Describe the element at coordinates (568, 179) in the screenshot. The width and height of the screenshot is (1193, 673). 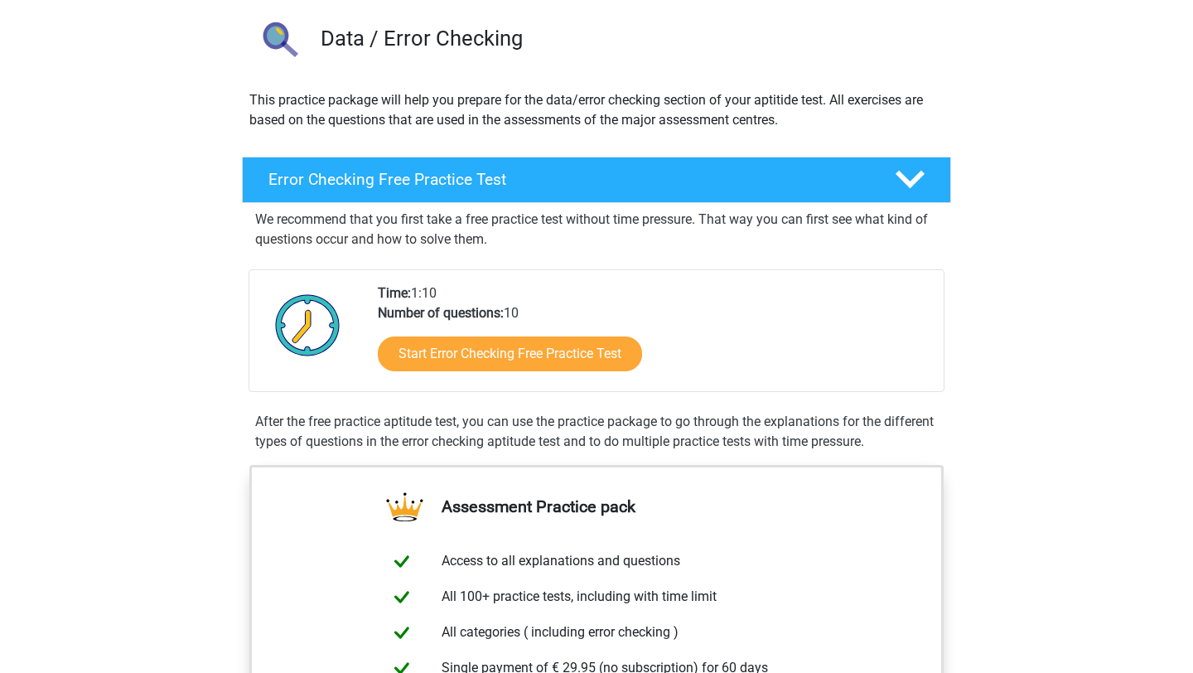
I see `h4: Error Checking Free Practice Test` at that location.